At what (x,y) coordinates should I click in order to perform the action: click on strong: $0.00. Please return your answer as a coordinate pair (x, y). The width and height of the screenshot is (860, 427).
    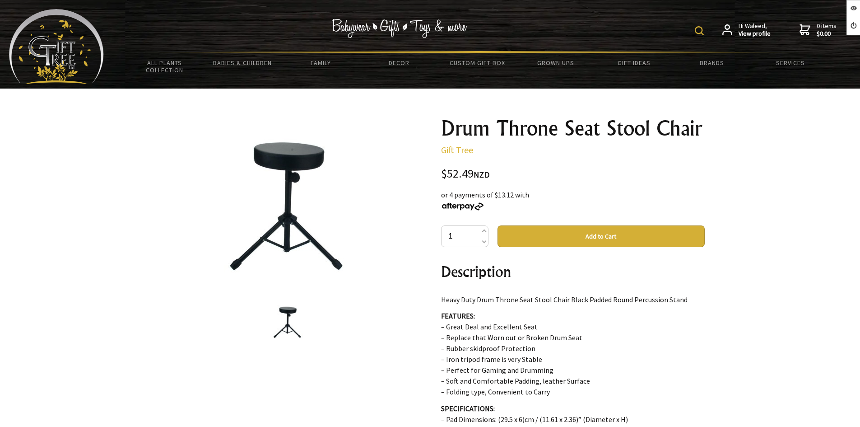
    Looking at the image, I should click on (827, 34).